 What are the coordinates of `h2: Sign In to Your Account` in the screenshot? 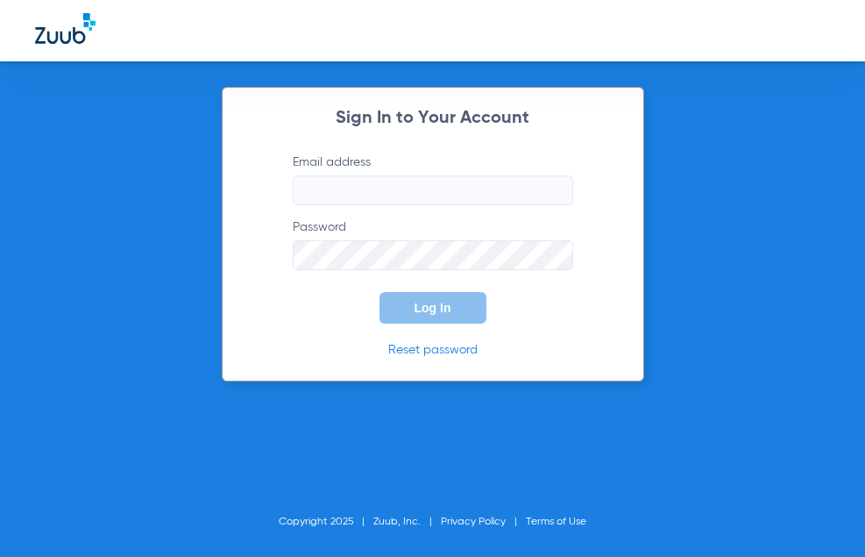 It's located at (433, 118).